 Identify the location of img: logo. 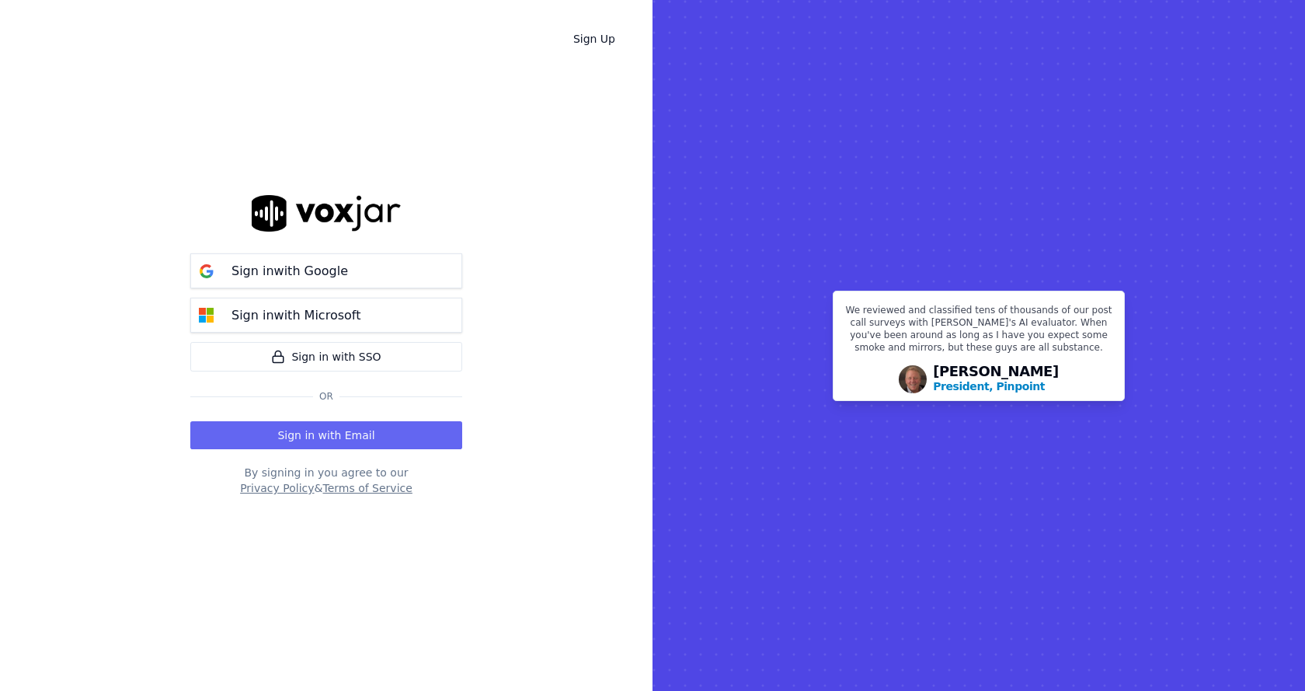
(326, 213).